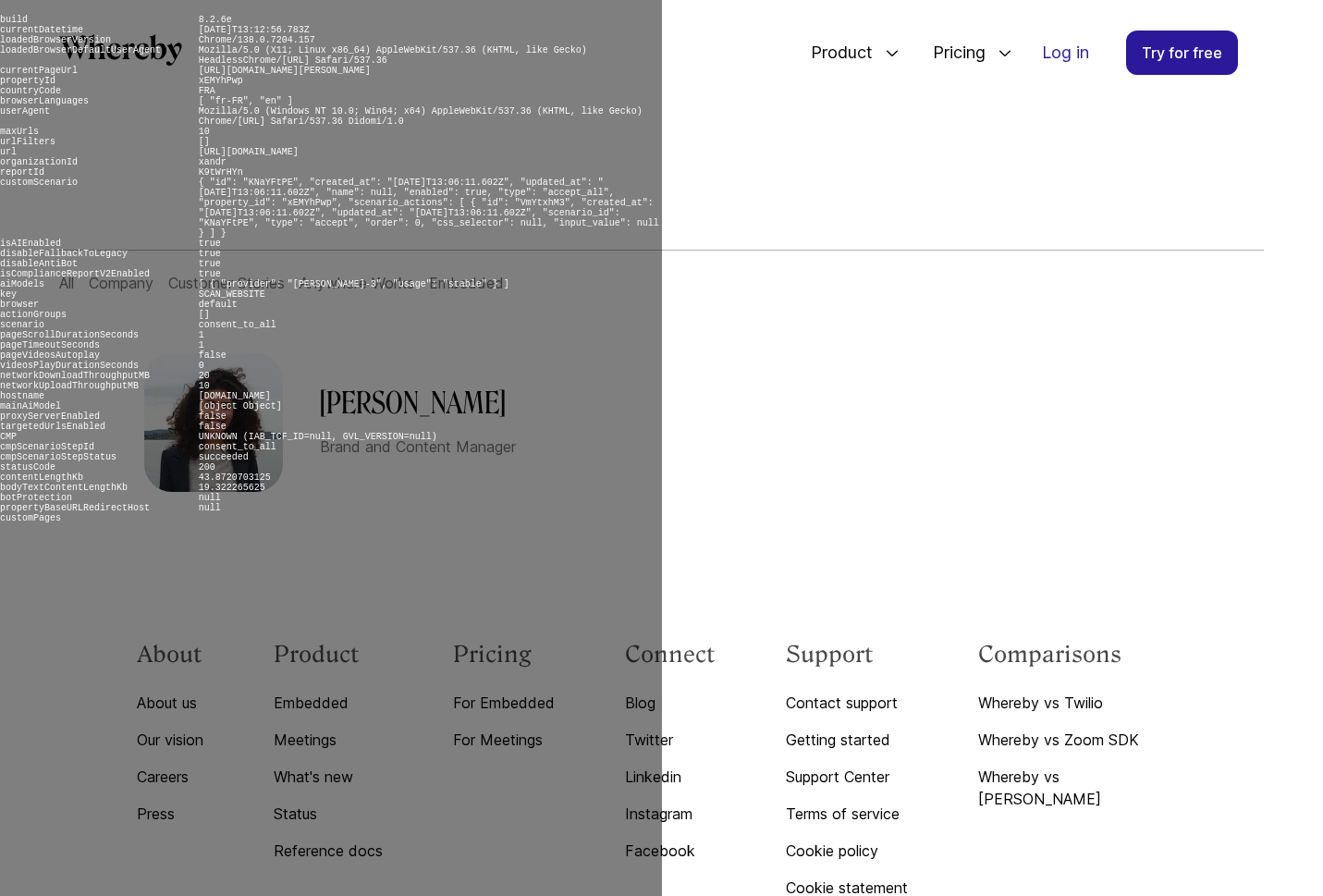 This screenshot has height=896, width=1323. What do you see at coordinates (847, 655) in the screenshot?
I see `h3: Support` at bounding box center [847, 655].